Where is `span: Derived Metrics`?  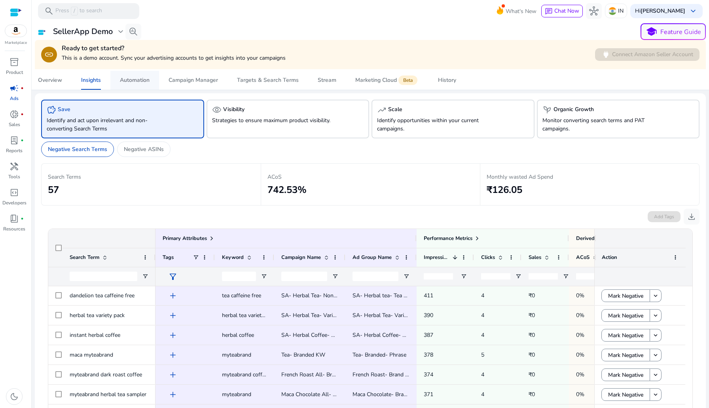
span: Derived Metrics is located at coordinates (595, 239).